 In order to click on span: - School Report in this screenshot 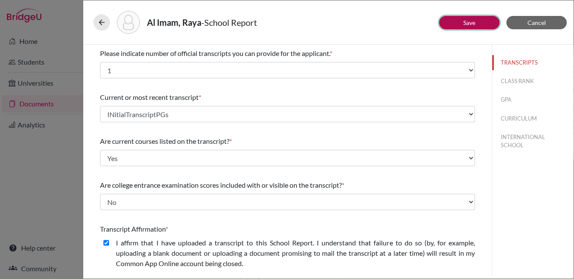, I will do `click(229, 22)`.